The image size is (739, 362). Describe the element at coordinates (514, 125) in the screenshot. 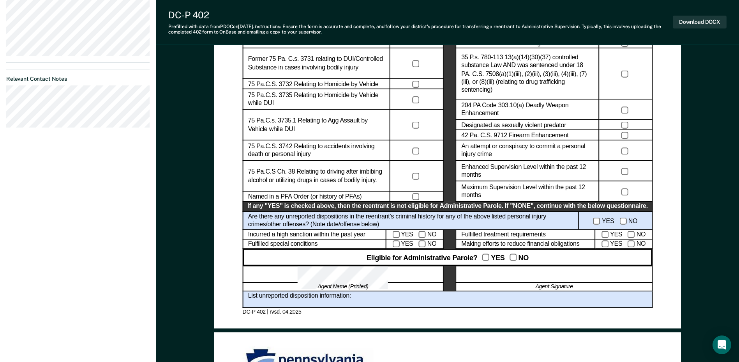

I see `label: Designated as sexually violent predator` at that location.